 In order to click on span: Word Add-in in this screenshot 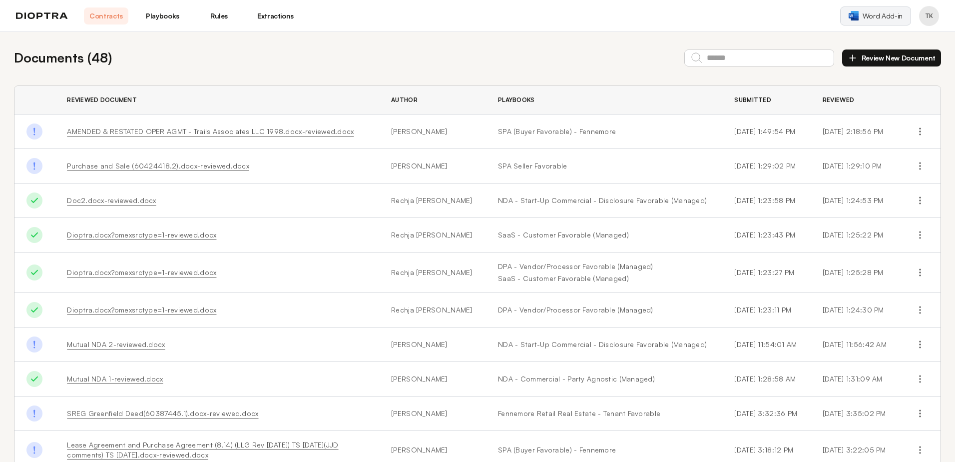, I will do `click(883, 16)`.